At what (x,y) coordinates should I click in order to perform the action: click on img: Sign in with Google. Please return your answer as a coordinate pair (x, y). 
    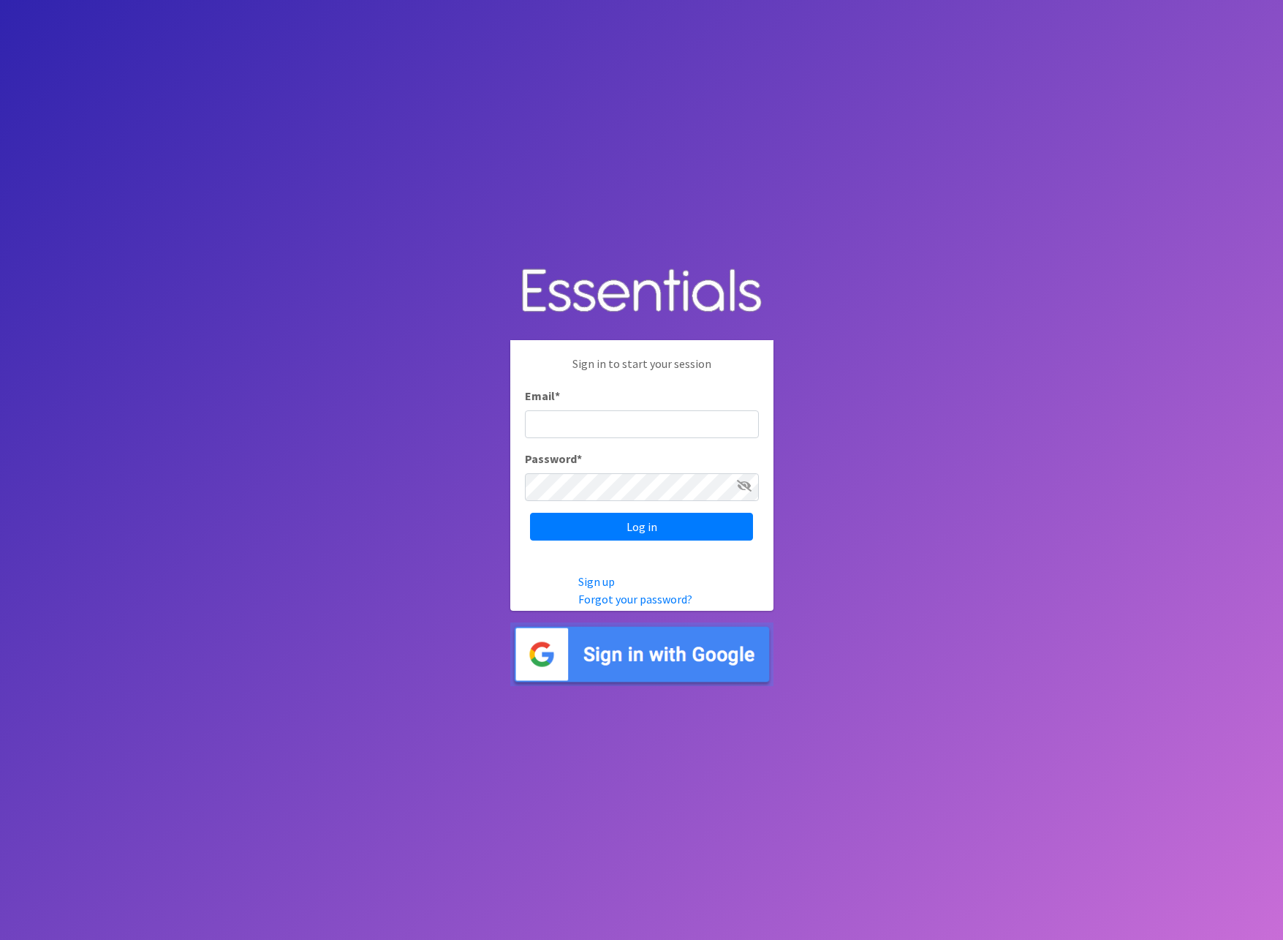
    Looking at the image, I should click on (642, 654).